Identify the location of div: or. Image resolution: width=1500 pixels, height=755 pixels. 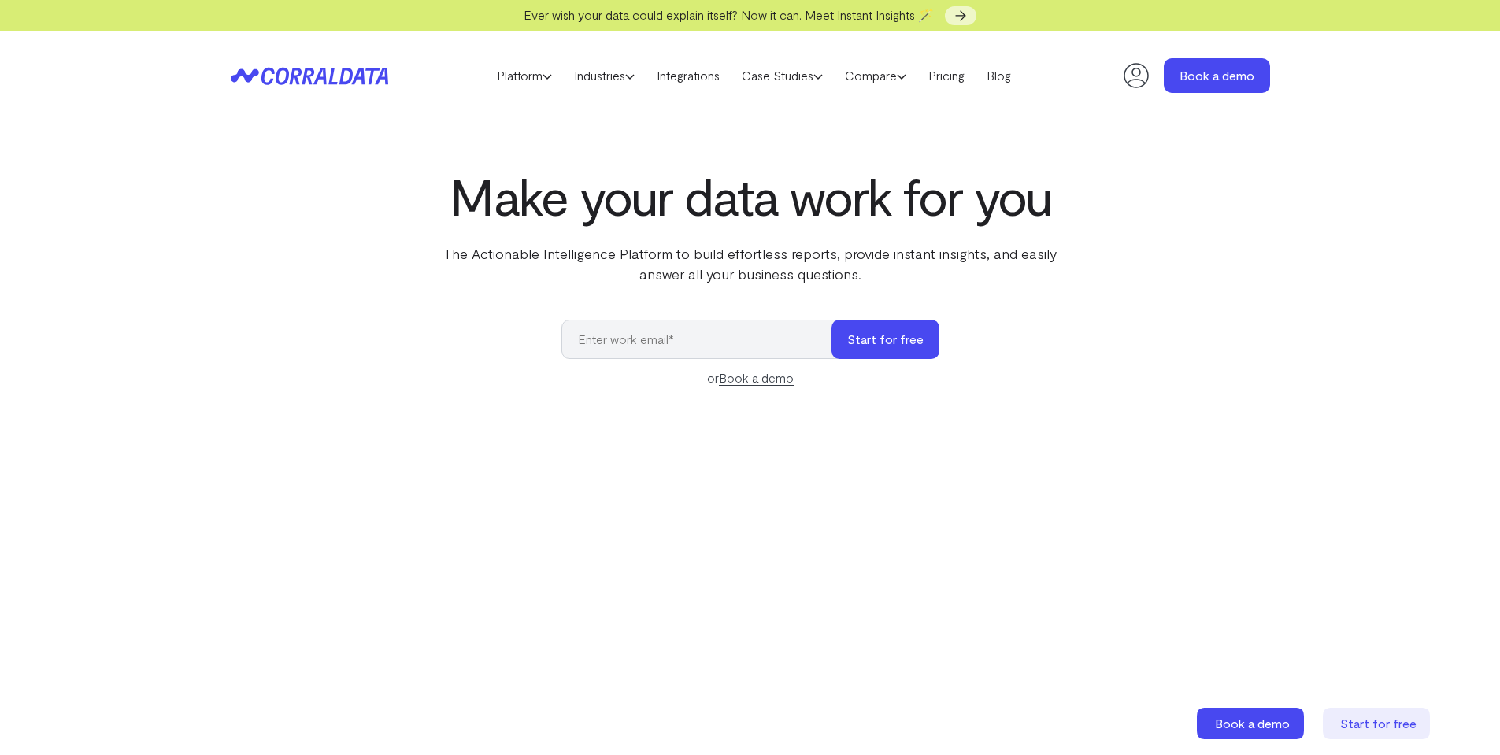
(750, 378).